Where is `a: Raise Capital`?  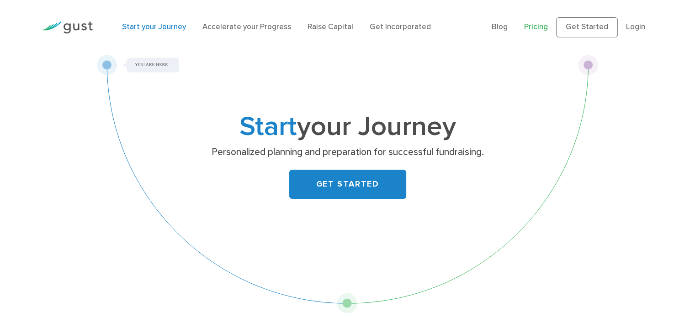 a: Raise Capital is located at coordinates (330, 27).